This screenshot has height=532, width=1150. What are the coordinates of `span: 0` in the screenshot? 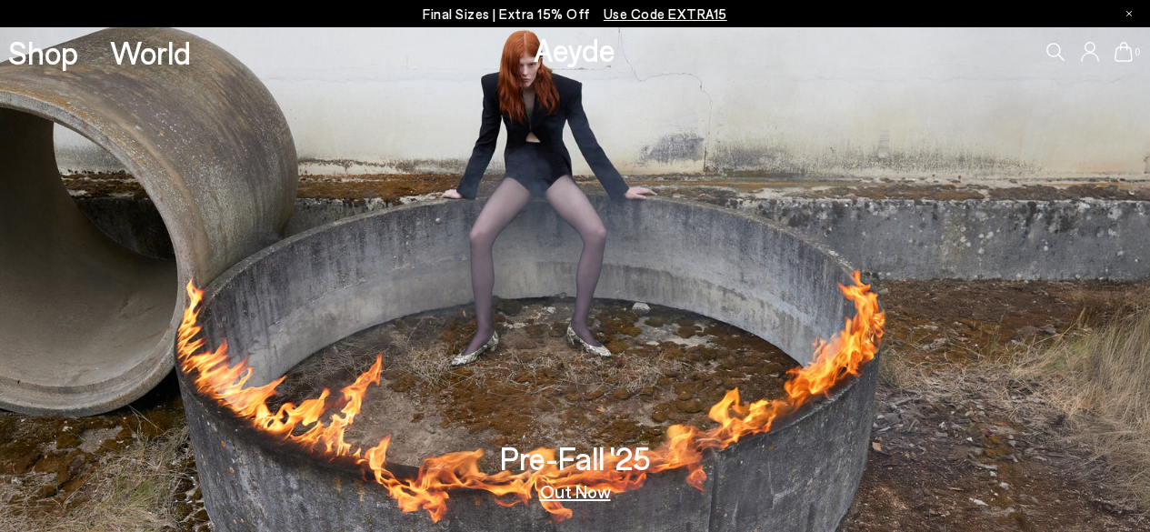 It's located at (1137, 52).